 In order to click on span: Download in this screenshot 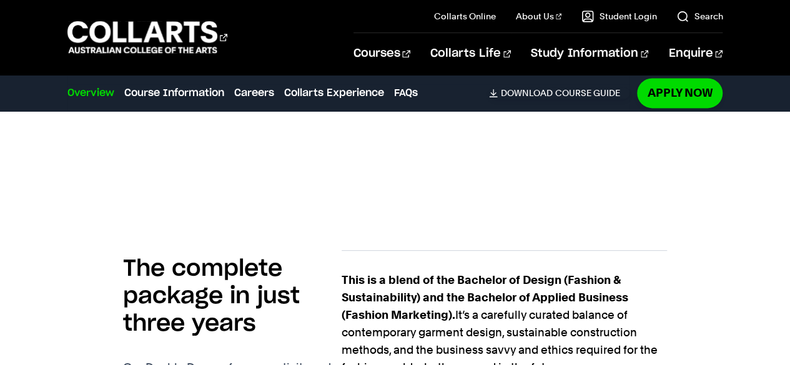, I will do `click(526, 93)`.